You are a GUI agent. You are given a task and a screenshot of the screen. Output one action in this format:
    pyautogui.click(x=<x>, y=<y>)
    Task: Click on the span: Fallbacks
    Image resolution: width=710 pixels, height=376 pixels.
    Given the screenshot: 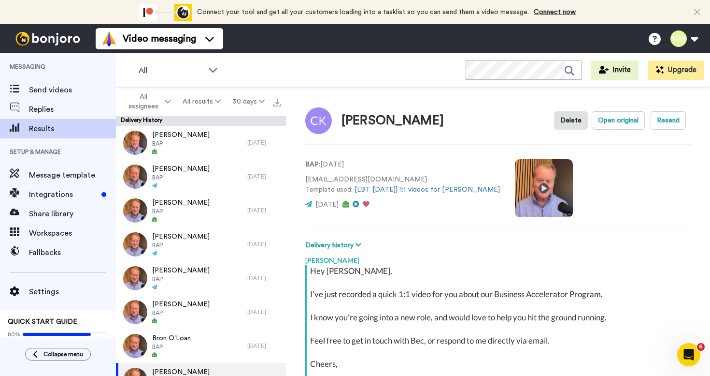 What is the action you would take?
    pyautogui.click(x=72, y=252)
    